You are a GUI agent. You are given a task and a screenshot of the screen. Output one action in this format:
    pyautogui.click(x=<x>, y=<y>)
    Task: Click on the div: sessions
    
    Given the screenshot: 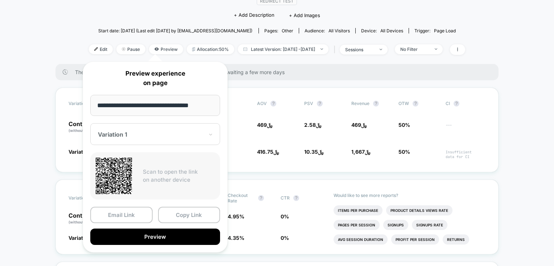 What is the action you would take?
    pyautogui.click(x=360, y=49)
    